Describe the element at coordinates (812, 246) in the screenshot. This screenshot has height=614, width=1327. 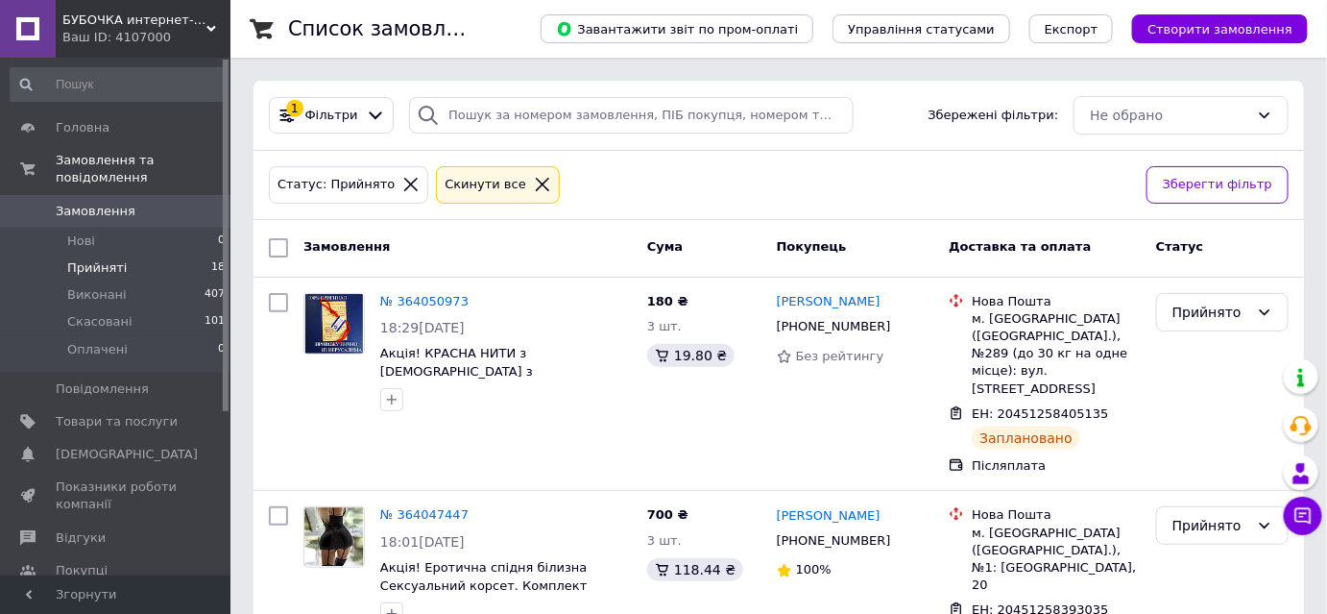
I see `span: Покупець` at that location.